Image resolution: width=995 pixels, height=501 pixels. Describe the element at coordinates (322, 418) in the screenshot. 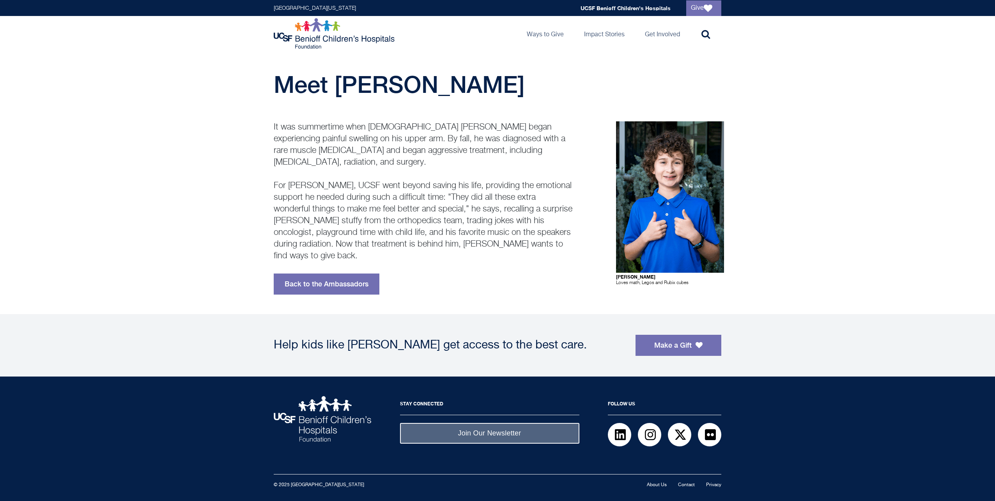

I see `img: UCSF Benioff Children's Hospitals` at that location.